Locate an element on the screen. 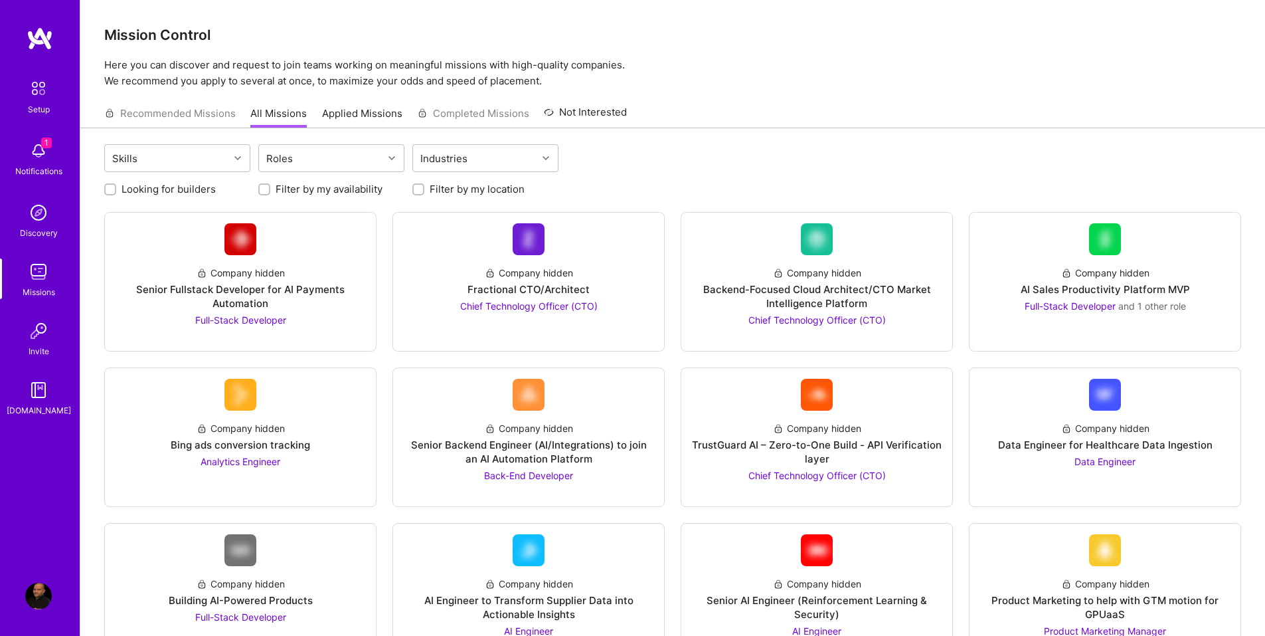 This screenshot has height=636, width=1265. a: Company LogoCompany hiddenSenior Fullstack Developer for AI Payments AutomationFull-Stack Developer is located at coordinates (240, 282).